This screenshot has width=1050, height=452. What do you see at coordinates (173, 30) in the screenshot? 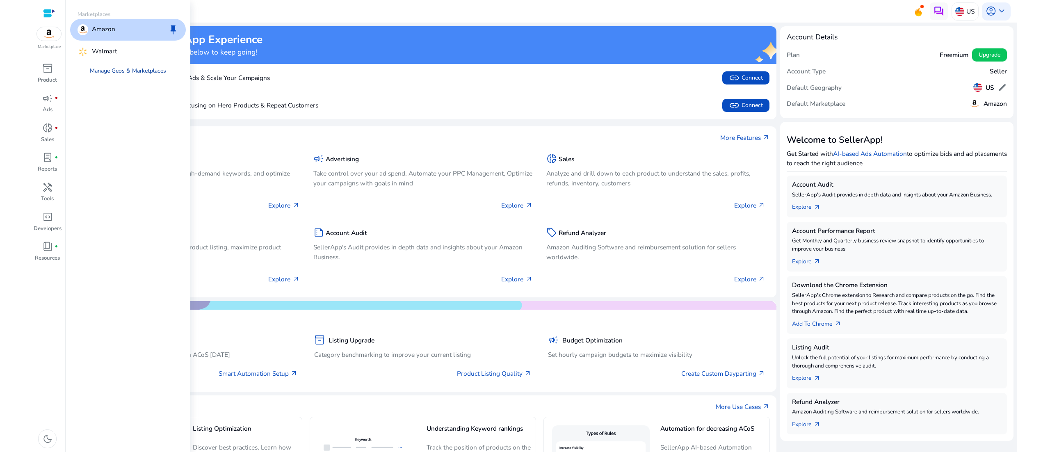
I see `span: keep` at bounding box center [173, 30].